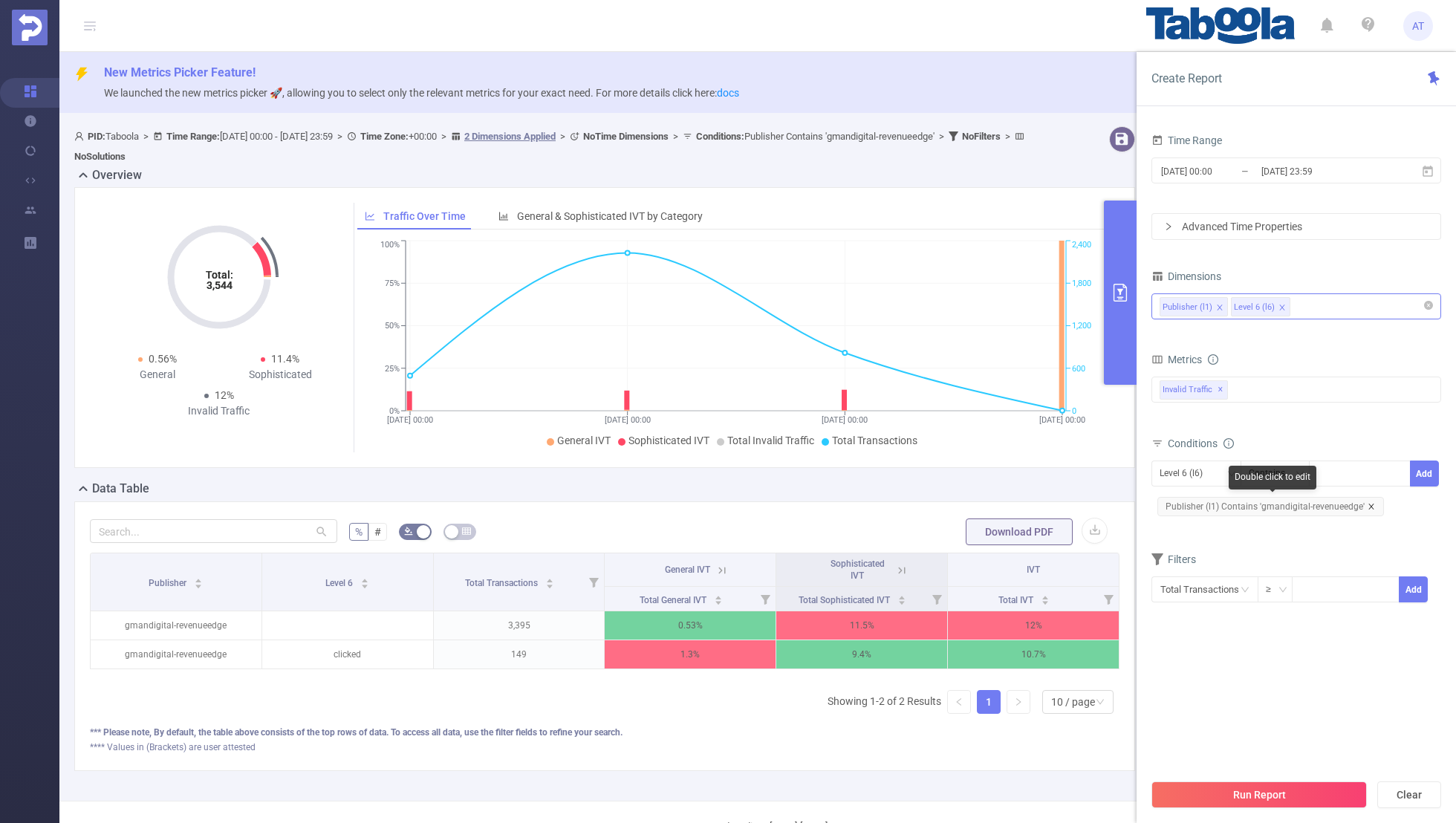 The height and width of the screenshot is (823, 1456). What do you see at coordinates (390, 245) in the screenshot?
I see `tspan: 100%` at bounding box center [390, 245].